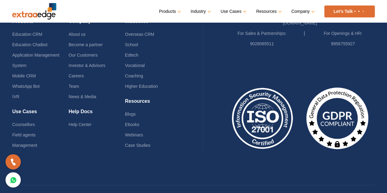  I want to click on a: Application Management System, so click(36, 60).